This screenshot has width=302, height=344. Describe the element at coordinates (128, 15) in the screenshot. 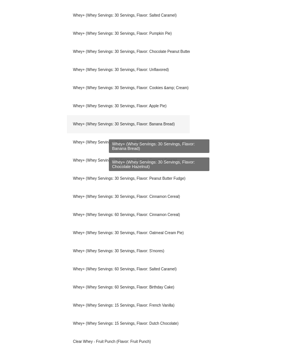

I see `div: Whey+ (Whey Servings: 30 Servings, Flavor: Salted Caramel)` at that location.